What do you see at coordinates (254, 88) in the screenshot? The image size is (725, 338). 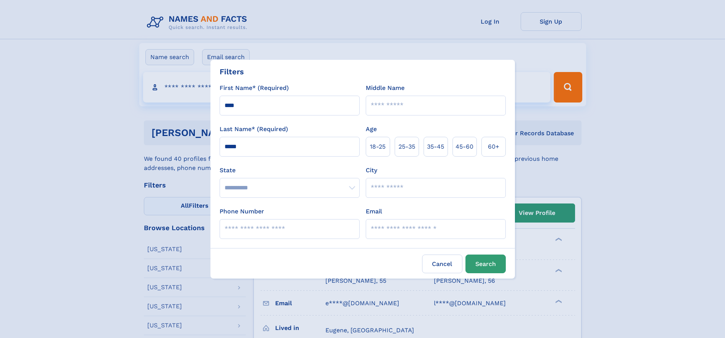 I see `label: First Name* (Required)` at bounding box center [254, 88].